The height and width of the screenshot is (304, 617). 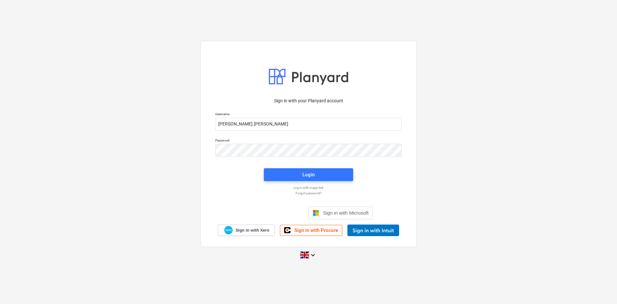 I want to click on span: Sign in with Microsoft, so click(x=346, y=212).